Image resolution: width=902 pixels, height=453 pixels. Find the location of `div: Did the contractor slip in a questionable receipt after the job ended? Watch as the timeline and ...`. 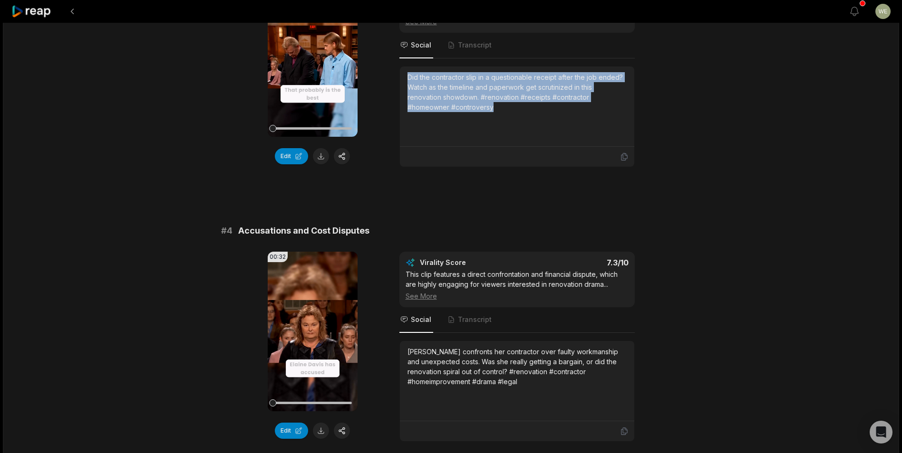

div: Did the contractor slip in a questionable receipt after the job ended? Watch as the timeline and ... is located at coordinates (517, 92).